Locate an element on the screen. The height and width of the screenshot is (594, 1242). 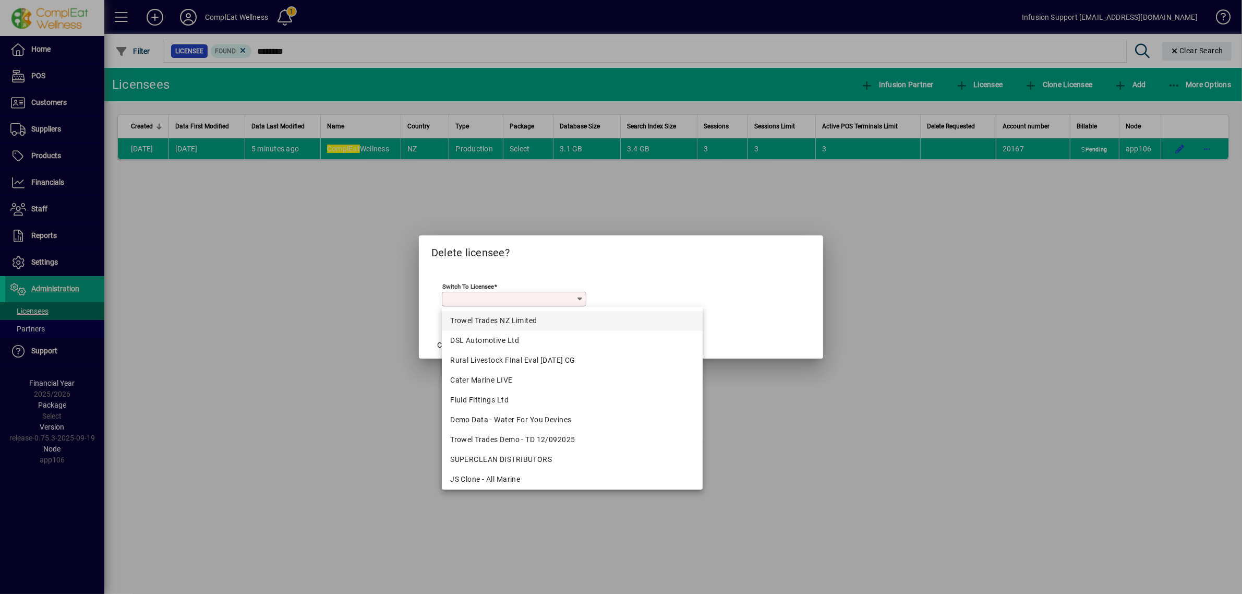
mat-option: Cater Marine LIVE is located at coordinates (572, 380).